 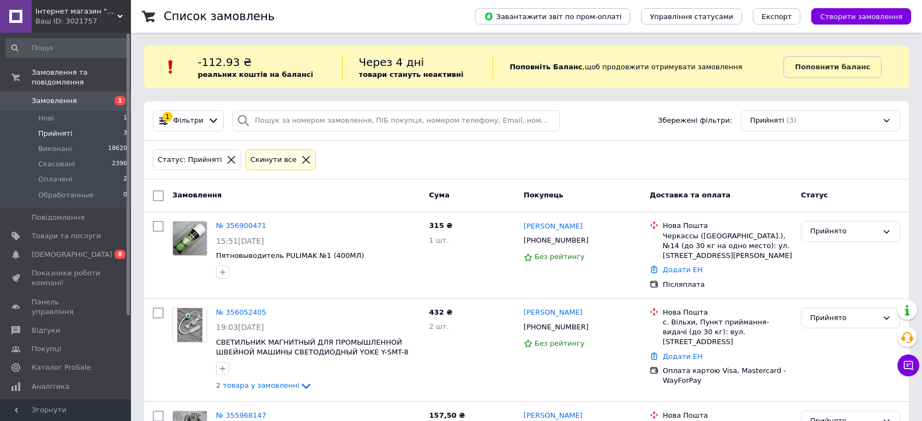 What do you see at coordinates (727, 376) in the screenshot?
I see `div: Оплата картою Visa, Mastercard - WayForPay` at bounding box center [727, 376].